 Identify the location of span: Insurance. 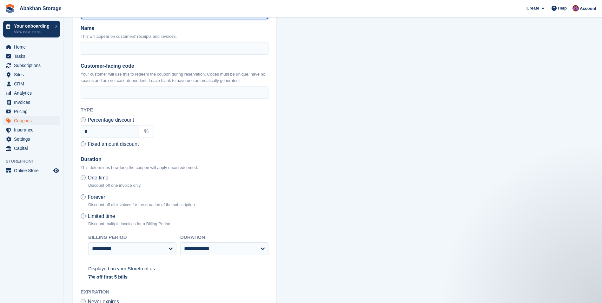
(33, 130).